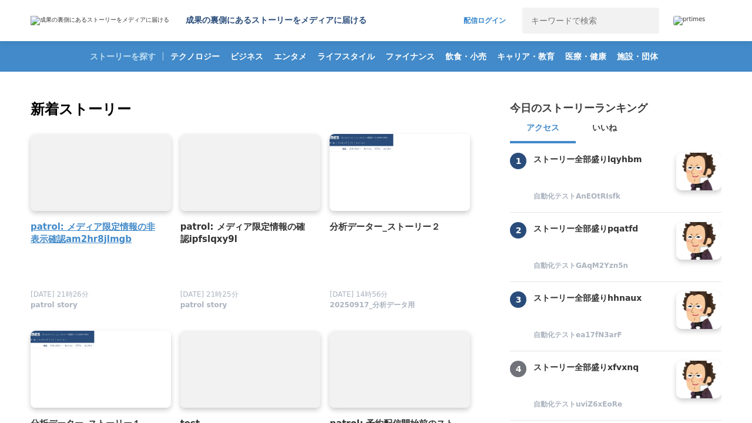 The width and height of the screenshot is (752, 423). I want to click on span: キャリア・教育, so click(526, 56).